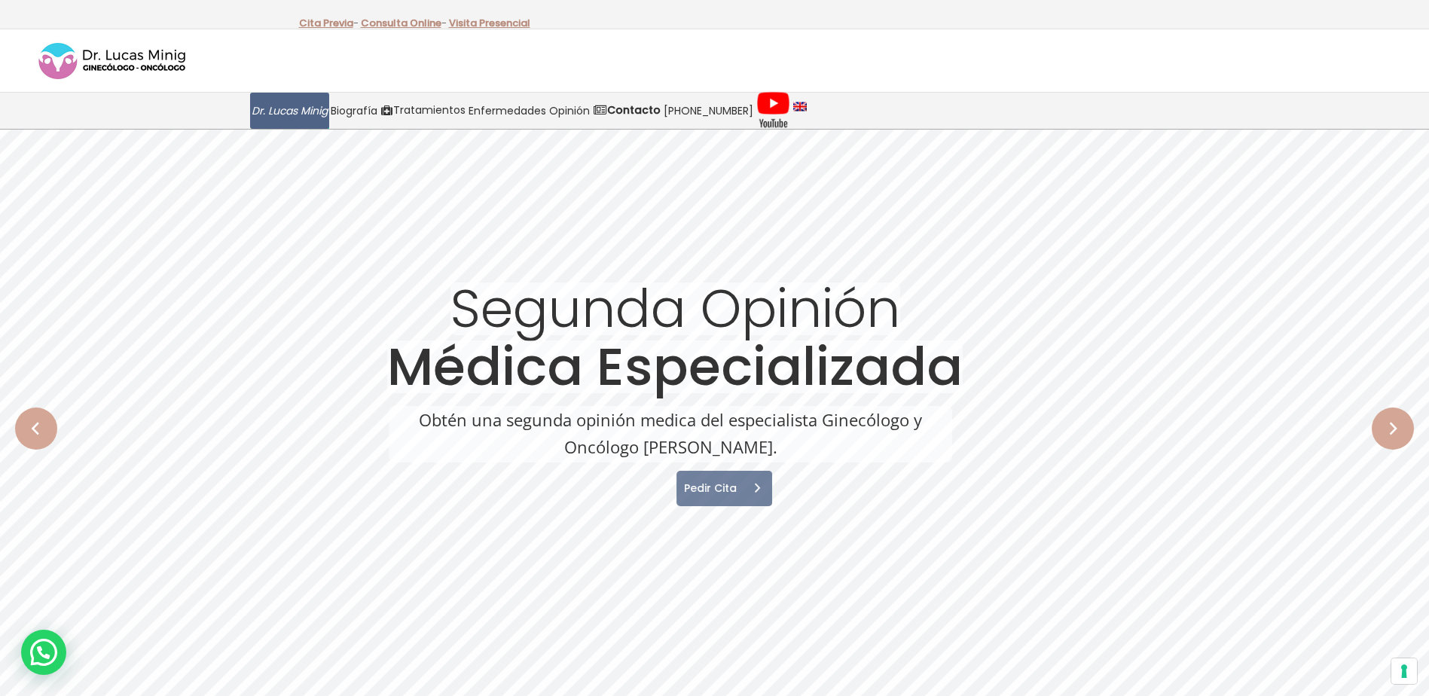 The width and height of the screenshot is (1429, 696). Describe the element at coordinates (429, 110) in the screenshot. I see `span: Tratamientos` at that location.